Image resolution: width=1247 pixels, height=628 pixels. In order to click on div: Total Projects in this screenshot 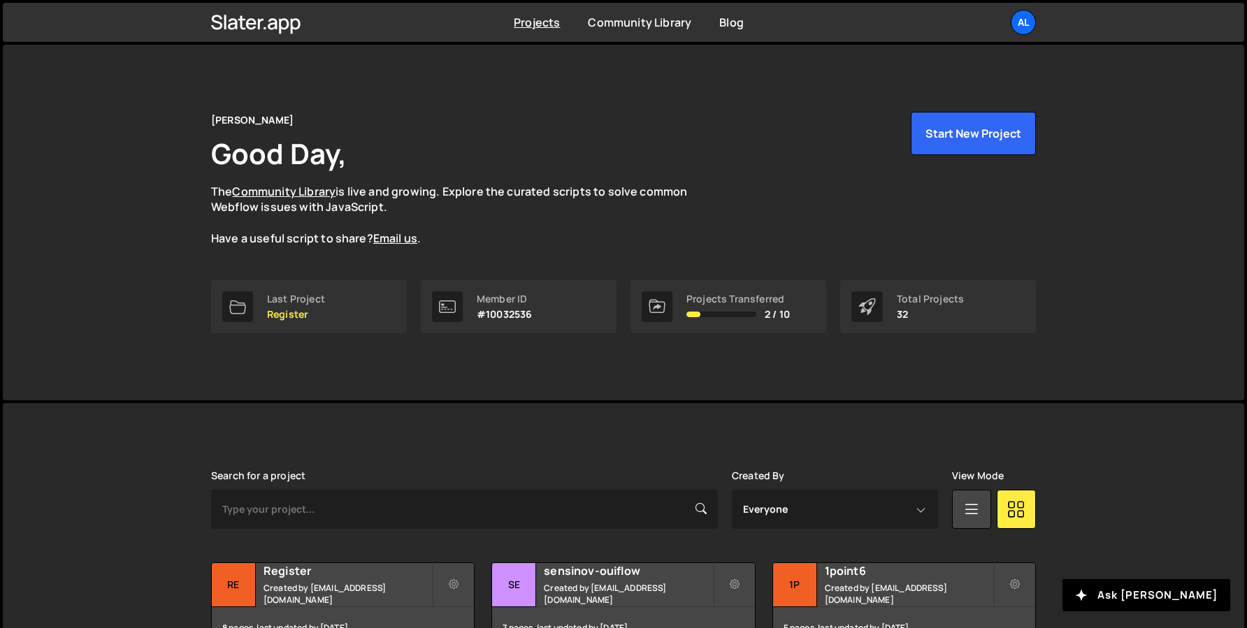, I will do `click(930, 299)`.